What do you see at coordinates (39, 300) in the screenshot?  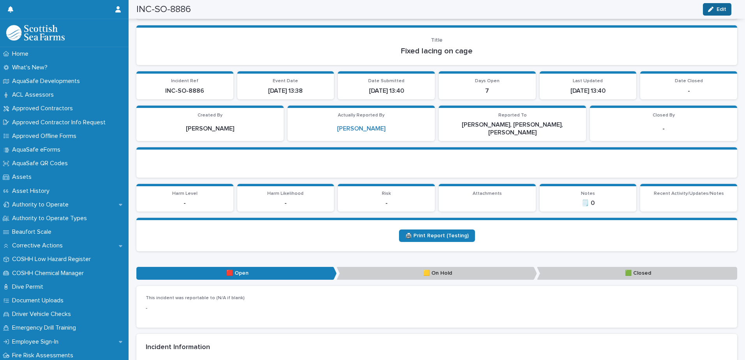 I see `p: Document Uploads` at bounding box center [39, 300].